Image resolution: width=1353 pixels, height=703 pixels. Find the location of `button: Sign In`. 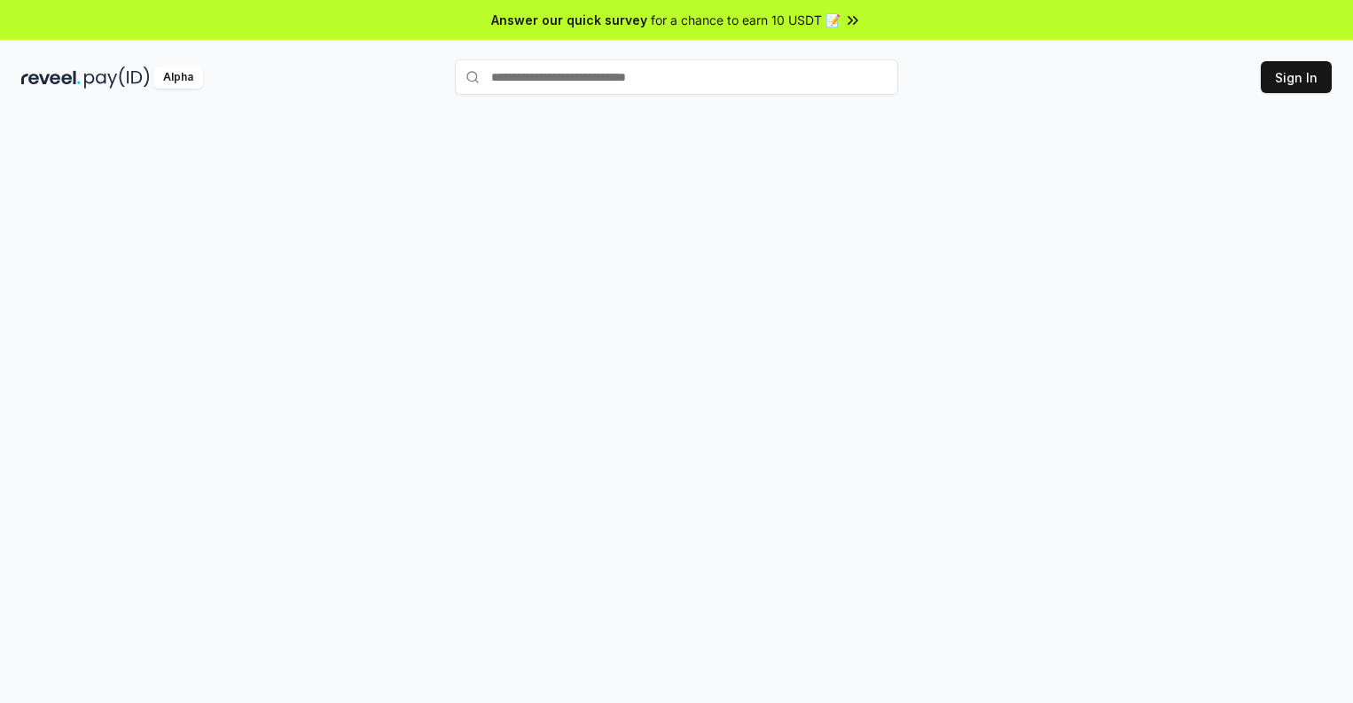

button: Sign In is located at coordinates (1296, 77).